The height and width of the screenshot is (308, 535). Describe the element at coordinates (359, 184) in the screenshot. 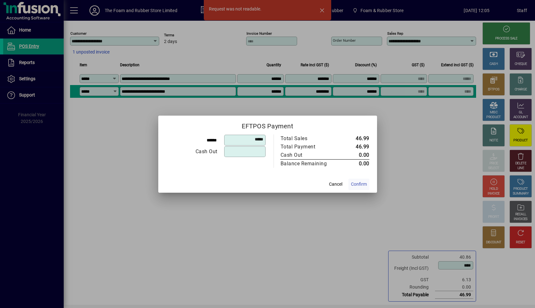

I see `span: Confirm` at that location.